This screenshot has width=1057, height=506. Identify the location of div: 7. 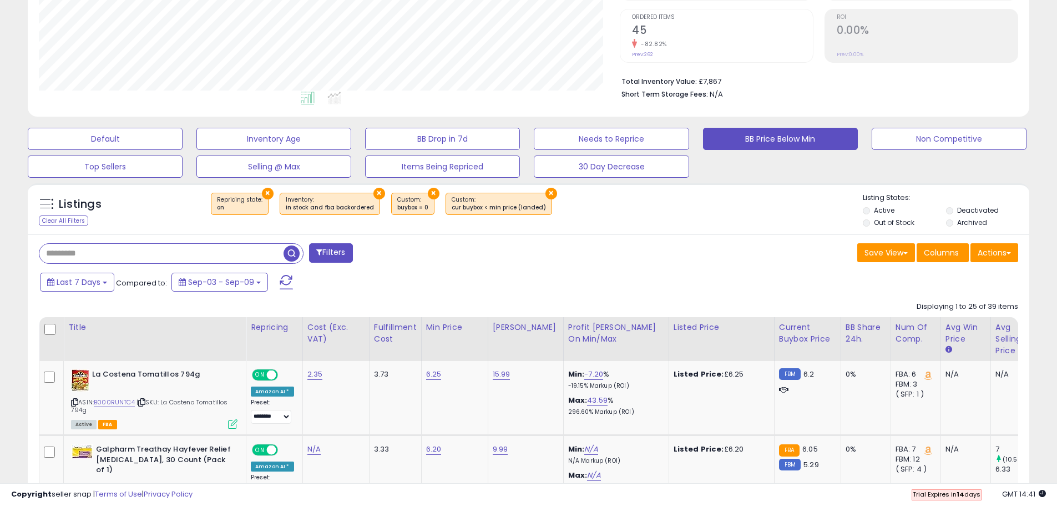
(1018, 449).